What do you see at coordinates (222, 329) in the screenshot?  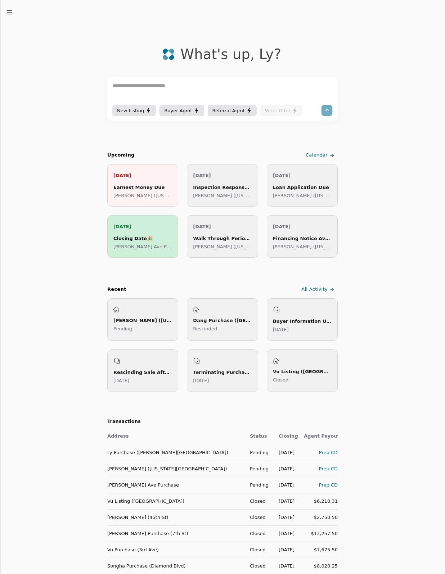 I see `p: Rescinded` at bounding box center [222, 329].